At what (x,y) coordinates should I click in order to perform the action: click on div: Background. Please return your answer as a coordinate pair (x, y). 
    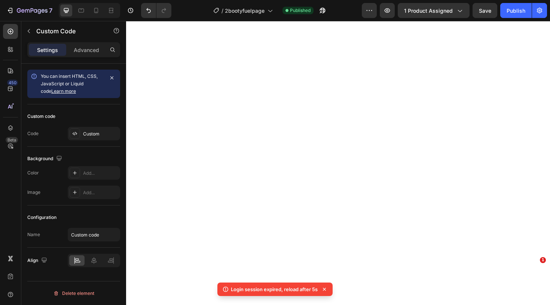
    Looking at the image, I should click on (45, 159).